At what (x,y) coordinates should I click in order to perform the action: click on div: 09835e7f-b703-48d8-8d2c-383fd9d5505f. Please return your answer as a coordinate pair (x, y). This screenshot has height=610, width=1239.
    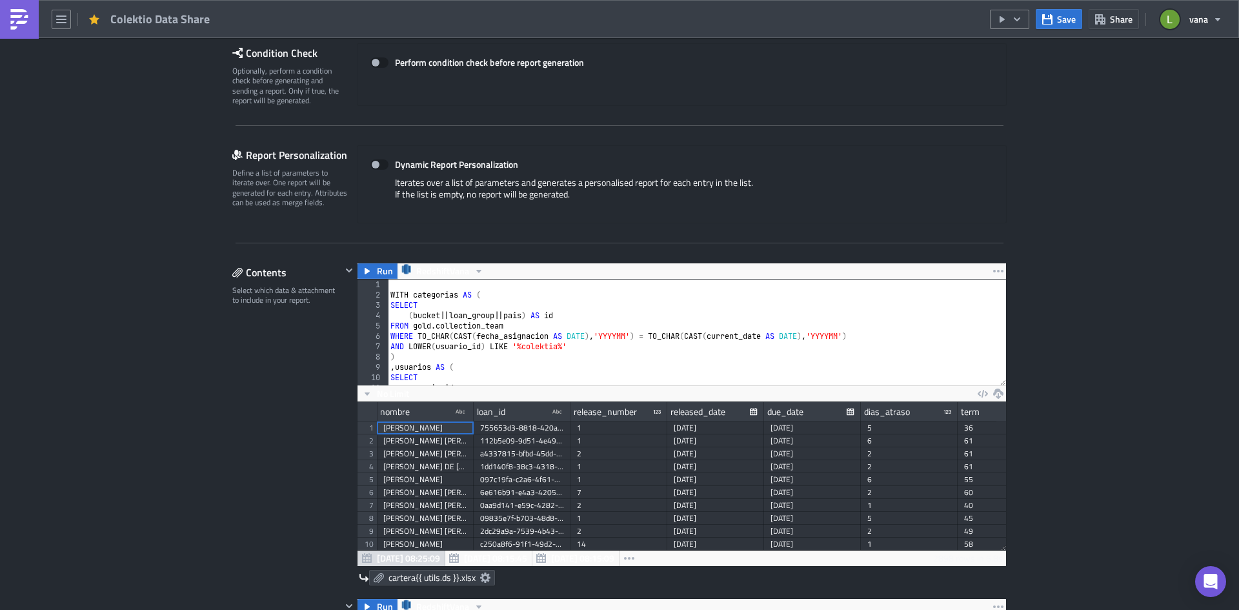
    Looking at the image, I should click on (522, 518).